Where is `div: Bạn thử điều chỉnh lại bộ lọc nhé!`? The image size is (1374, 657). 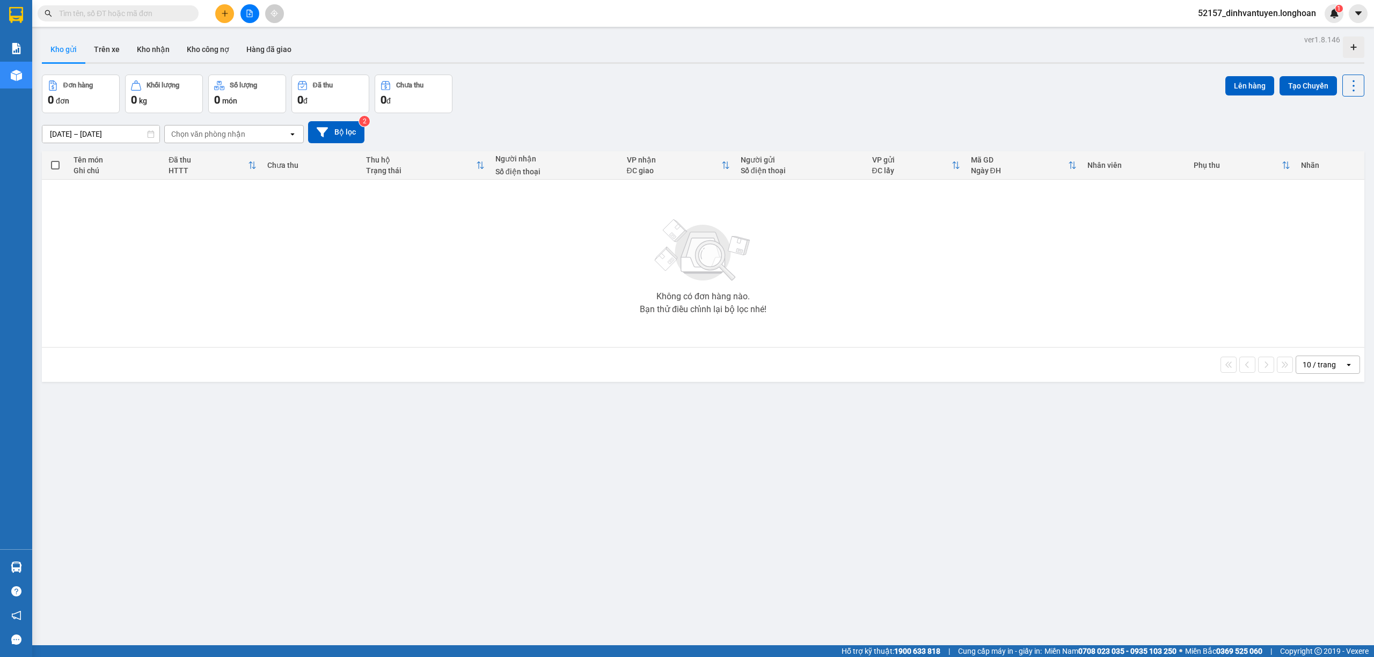 div: Bạn thử điều chỉnh lại bộ lọc nhé! is located at coordinates (703, 310).